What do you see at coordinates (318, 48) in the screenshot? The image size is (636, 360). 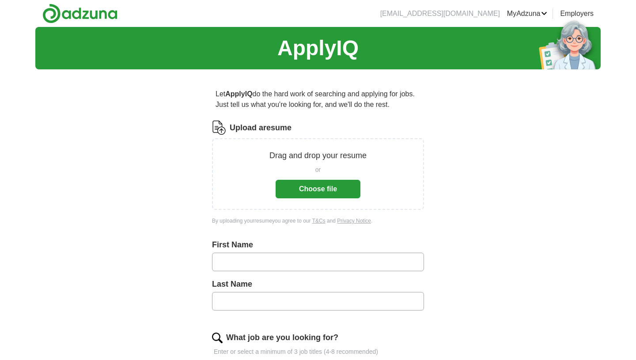 I see `h1: ApplyIQ` at bounding box center [318, 48].